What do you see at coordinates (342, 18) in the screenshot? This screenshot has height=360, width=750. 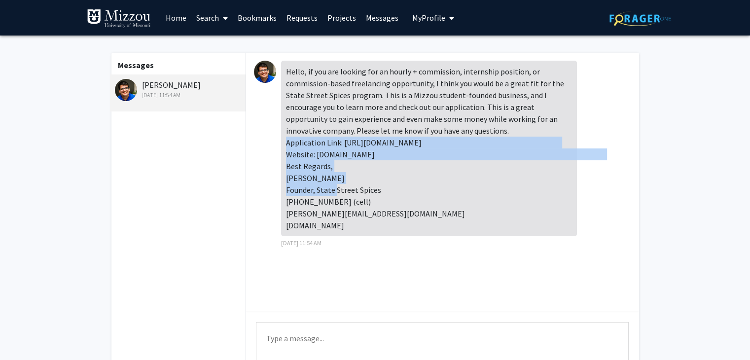 I see `a: Projects` at bounding box center [342, 18].